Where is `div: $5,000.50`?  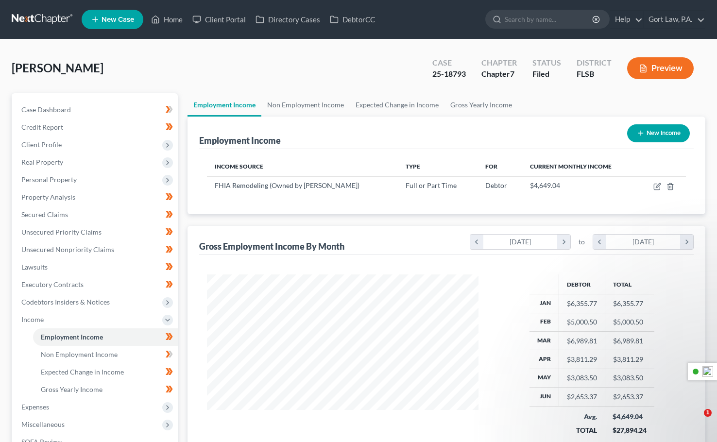
div: $5,000.50 is located at coordinates (582, 322).